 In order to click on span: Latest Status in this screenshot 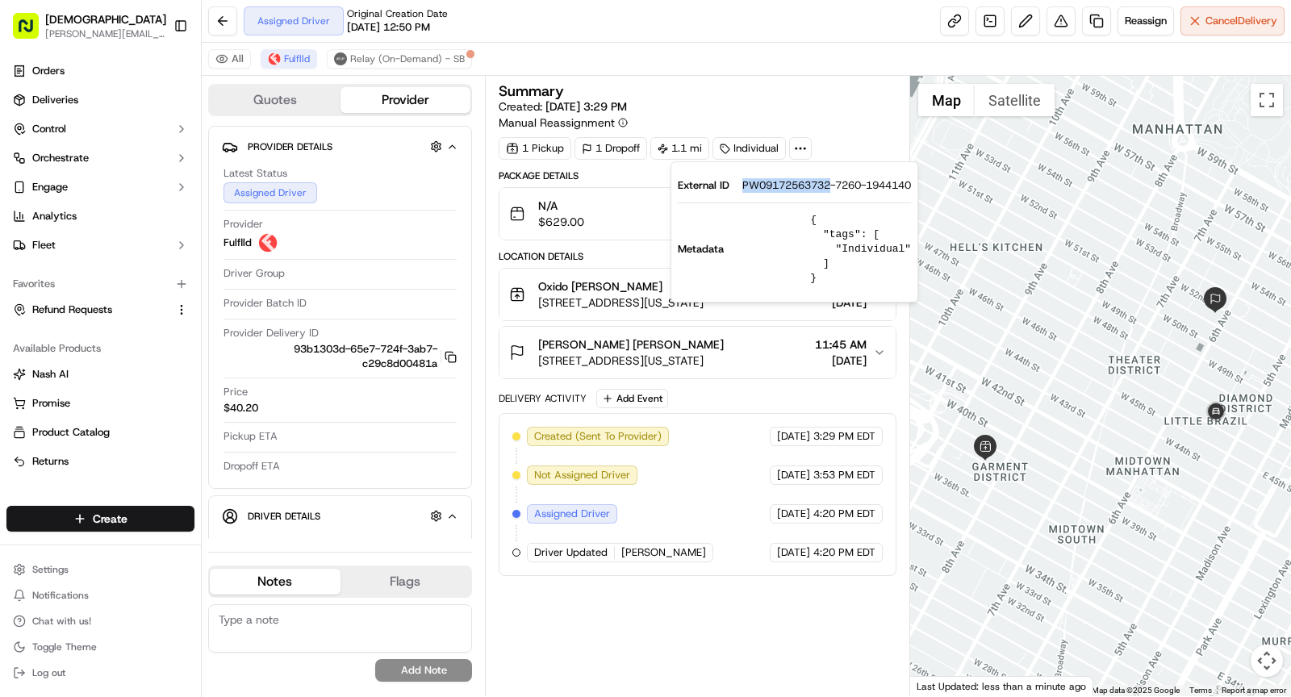, I will do `click(255, 173)`.